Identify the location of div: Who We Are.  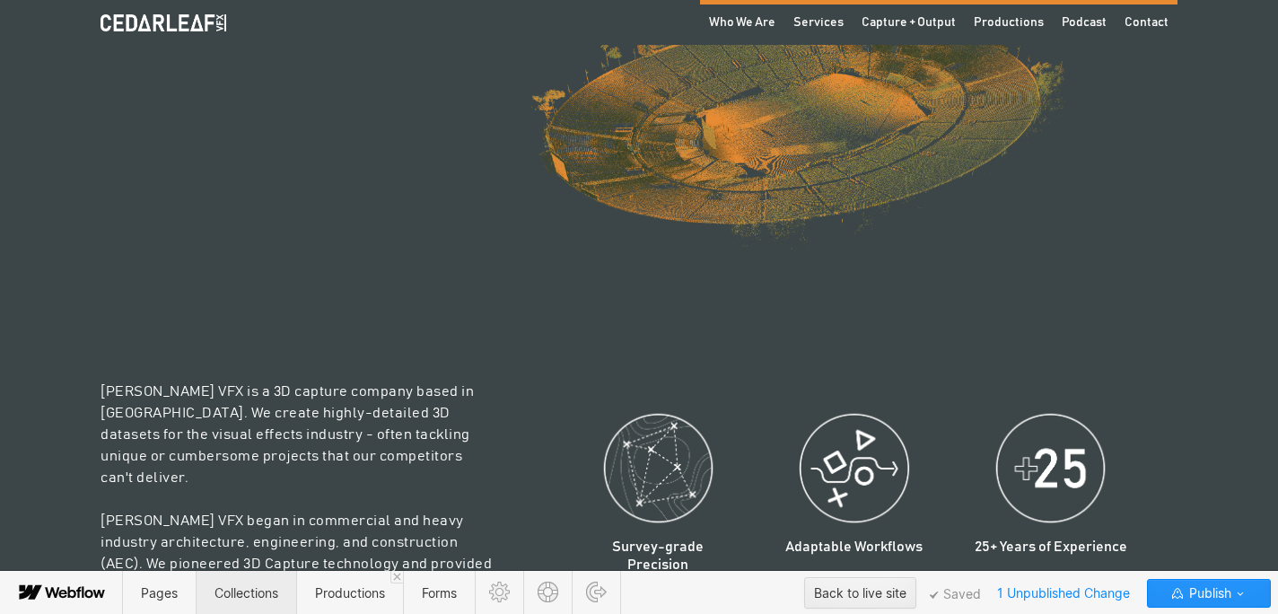
(742, 22).